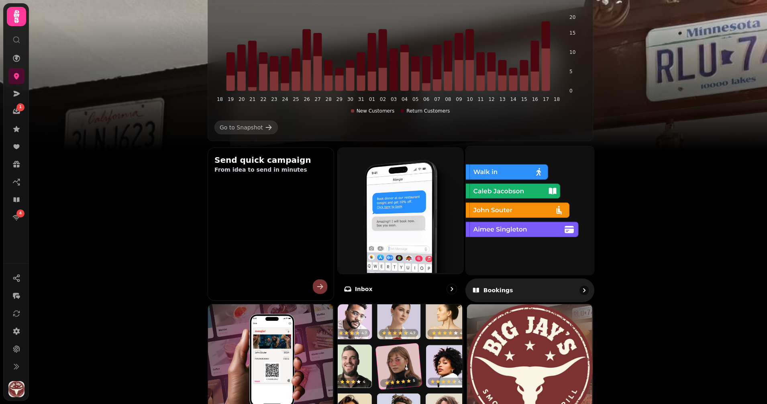 The height and width of the screenshot is (404, 767). I want to click on tspan: 16, so click(535, 99).